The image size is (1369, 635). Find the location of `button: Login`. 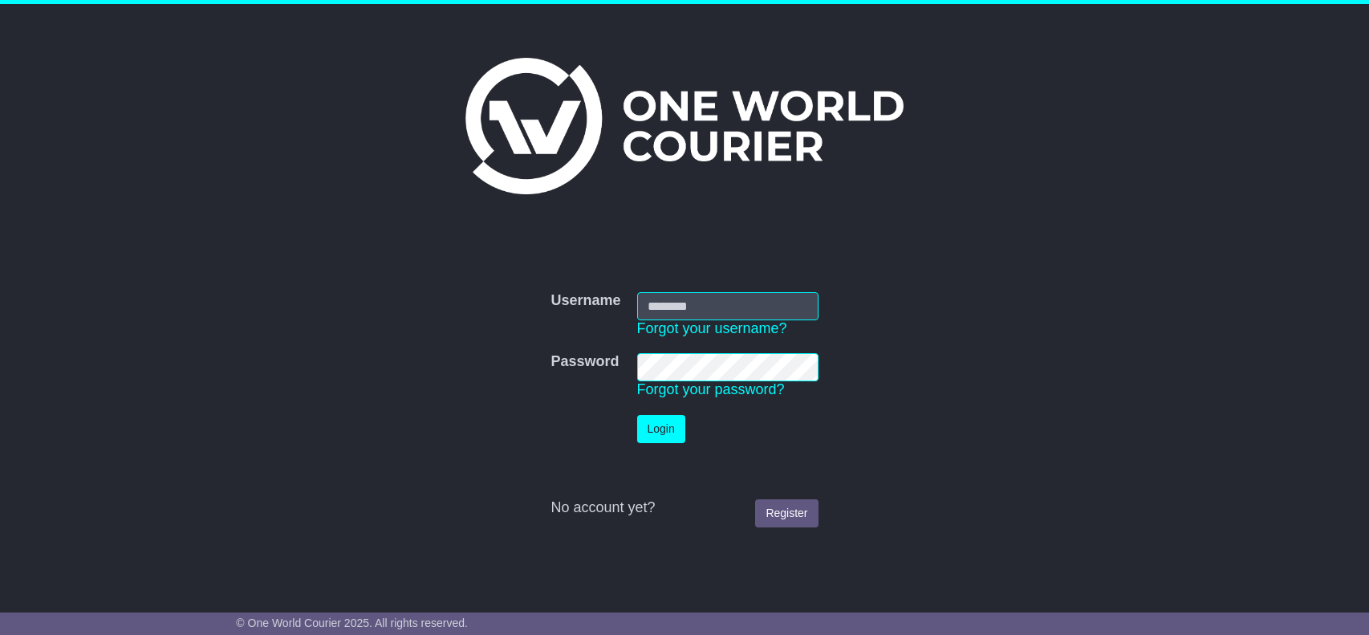

button: Login is located at coordinates (661, 429).